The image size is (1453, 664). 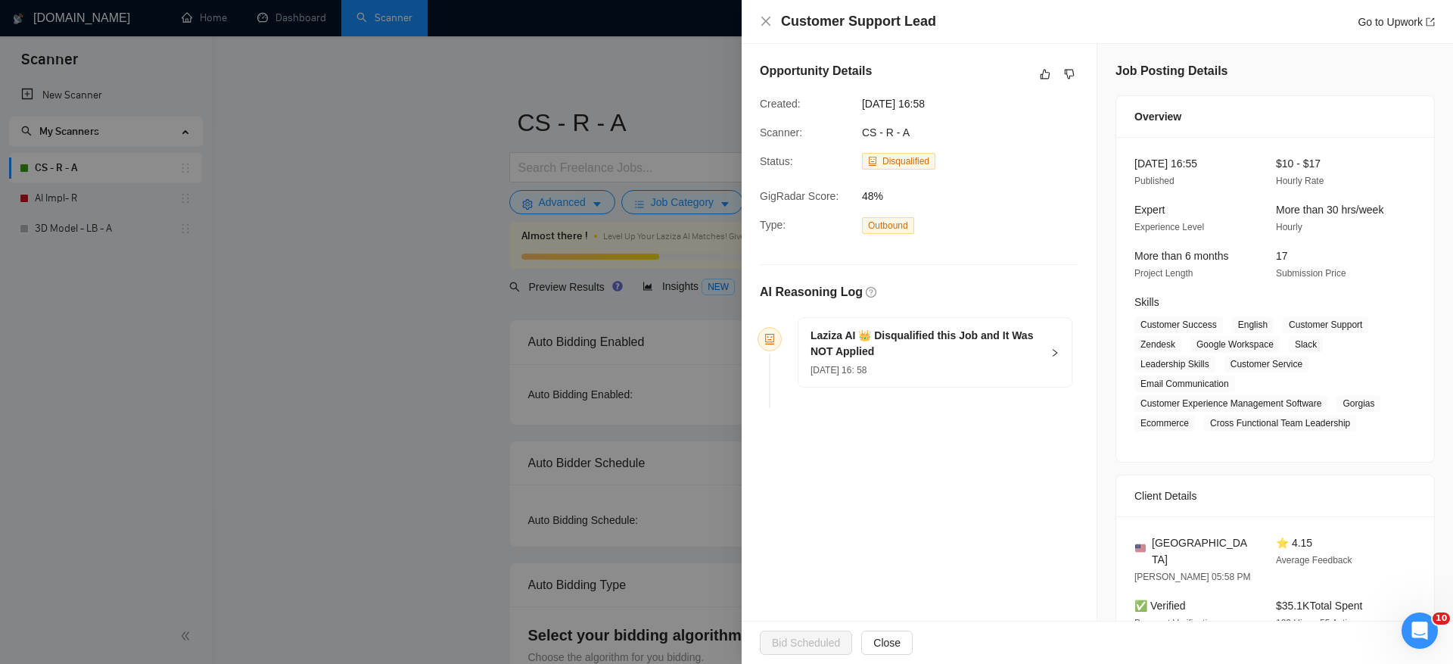 What do you see at coordinates (1158, 117) in the screenshot?
I see `span: Overview` at bounding box center [1158, 117].